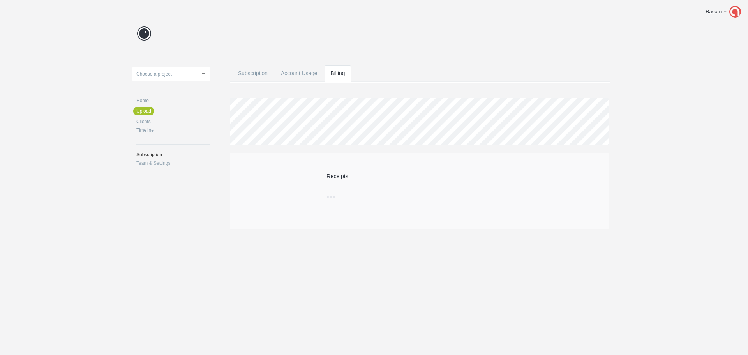  Describe the element at coordinates (338, 81) in the screenshot. I see `a: Billing` at that location.